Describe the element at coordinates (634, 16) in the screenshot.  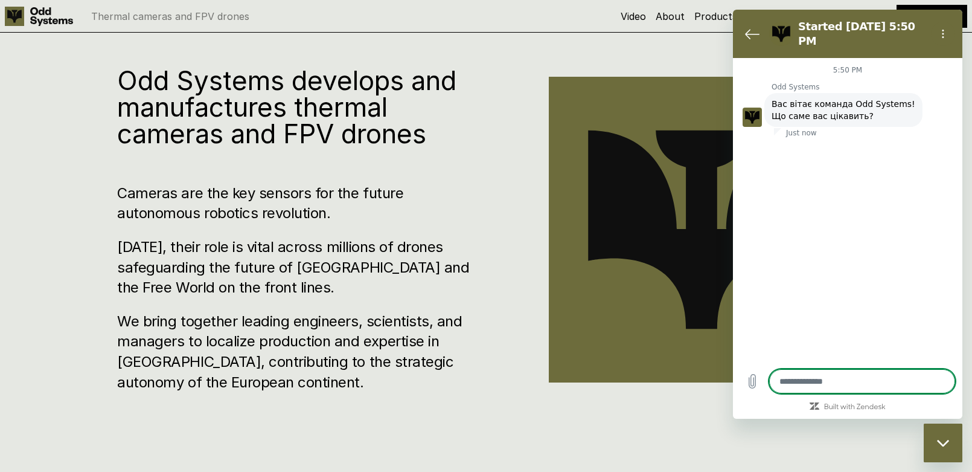
I see `a: Video` at that location.